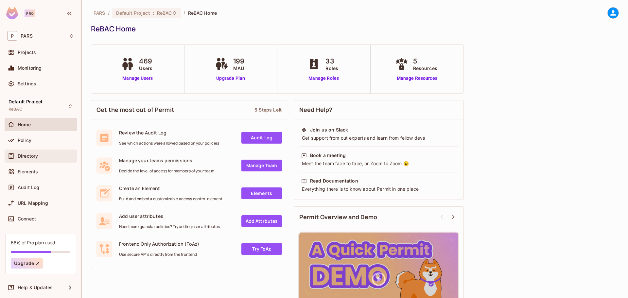 Image resolution: width=628 pixels, height=298 pixels. What do you see at coordinates (137, 78) in the screenshot?
I see `a: Manage Users` at bounding box center [137, 78].